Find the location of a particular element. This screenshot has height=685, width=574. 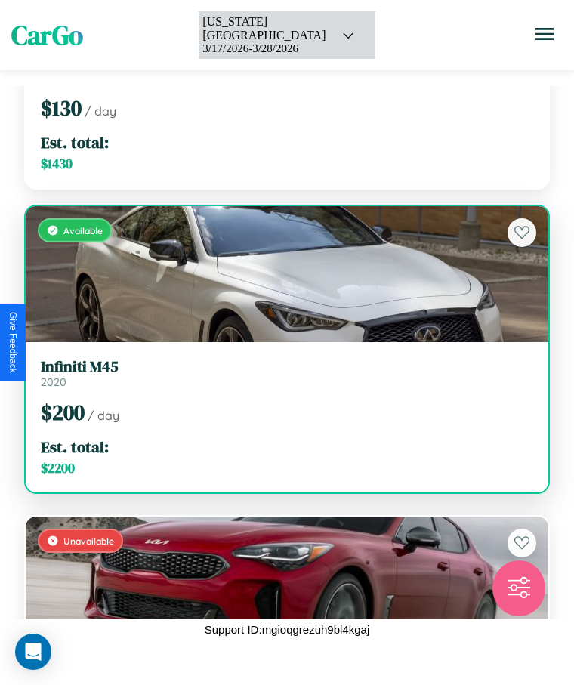

span: CarGo is located at coordinates (47, 35).